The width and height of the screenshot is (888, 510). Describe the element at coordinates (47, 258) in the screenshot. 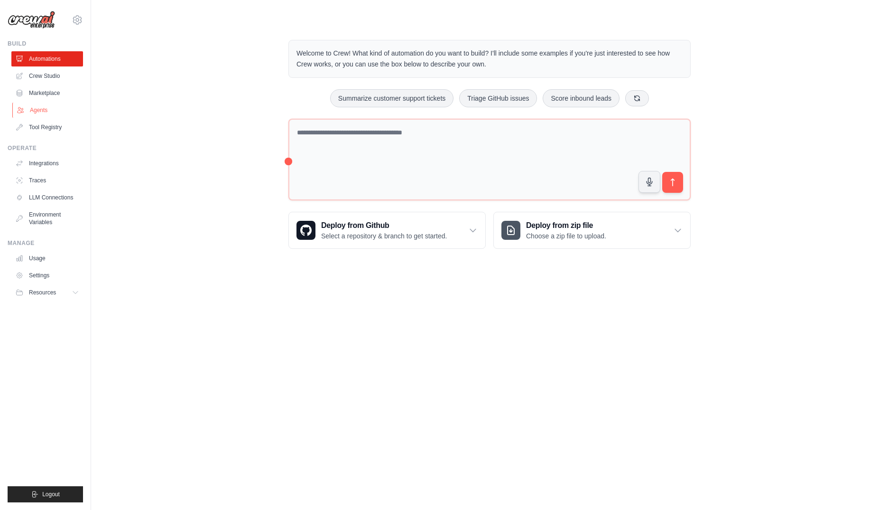

I see `a: Usage` at that location.